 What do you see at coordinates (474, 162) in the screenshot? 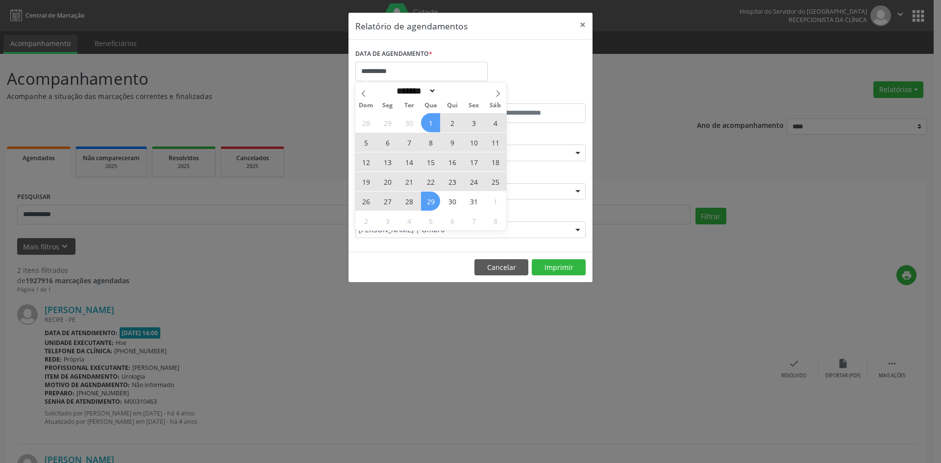
I see `span: Outubro 17, 2025` at bounding box center [474, 162].